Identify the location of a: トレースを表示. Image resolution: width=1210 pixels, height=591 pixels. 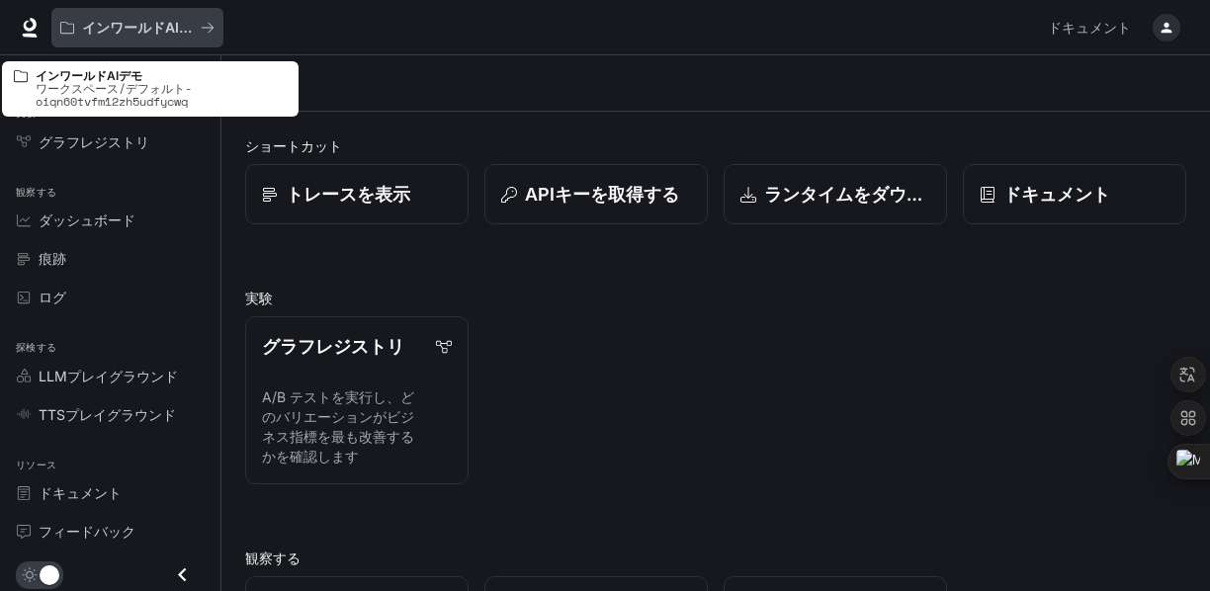
(357, 194).